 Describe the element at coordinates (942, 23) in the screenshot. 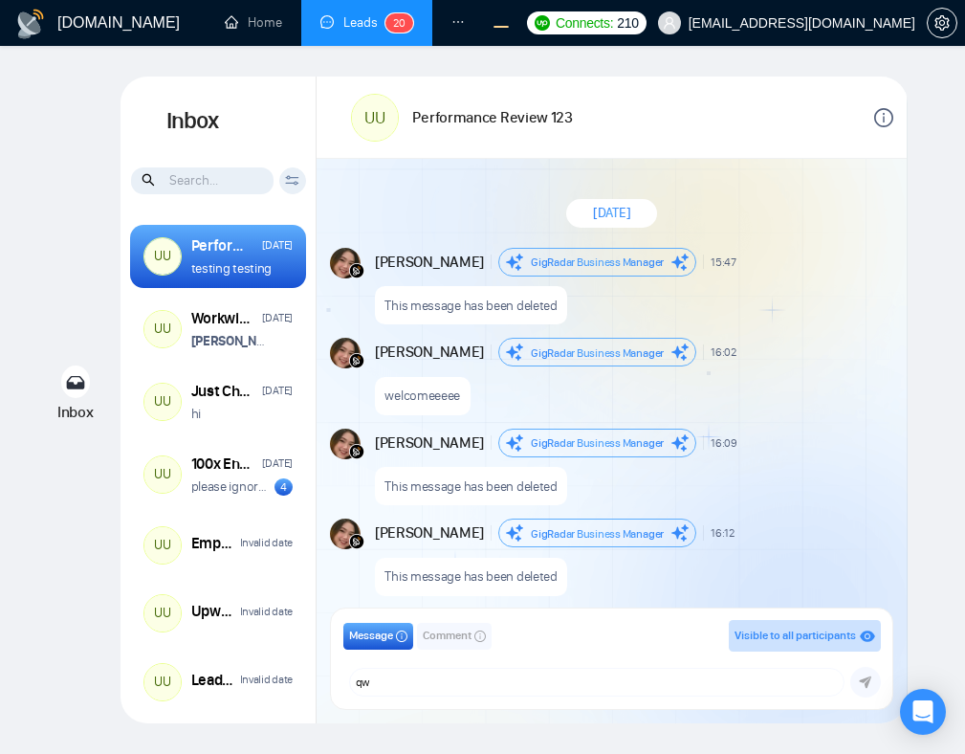

I see `span: setting` at that location.